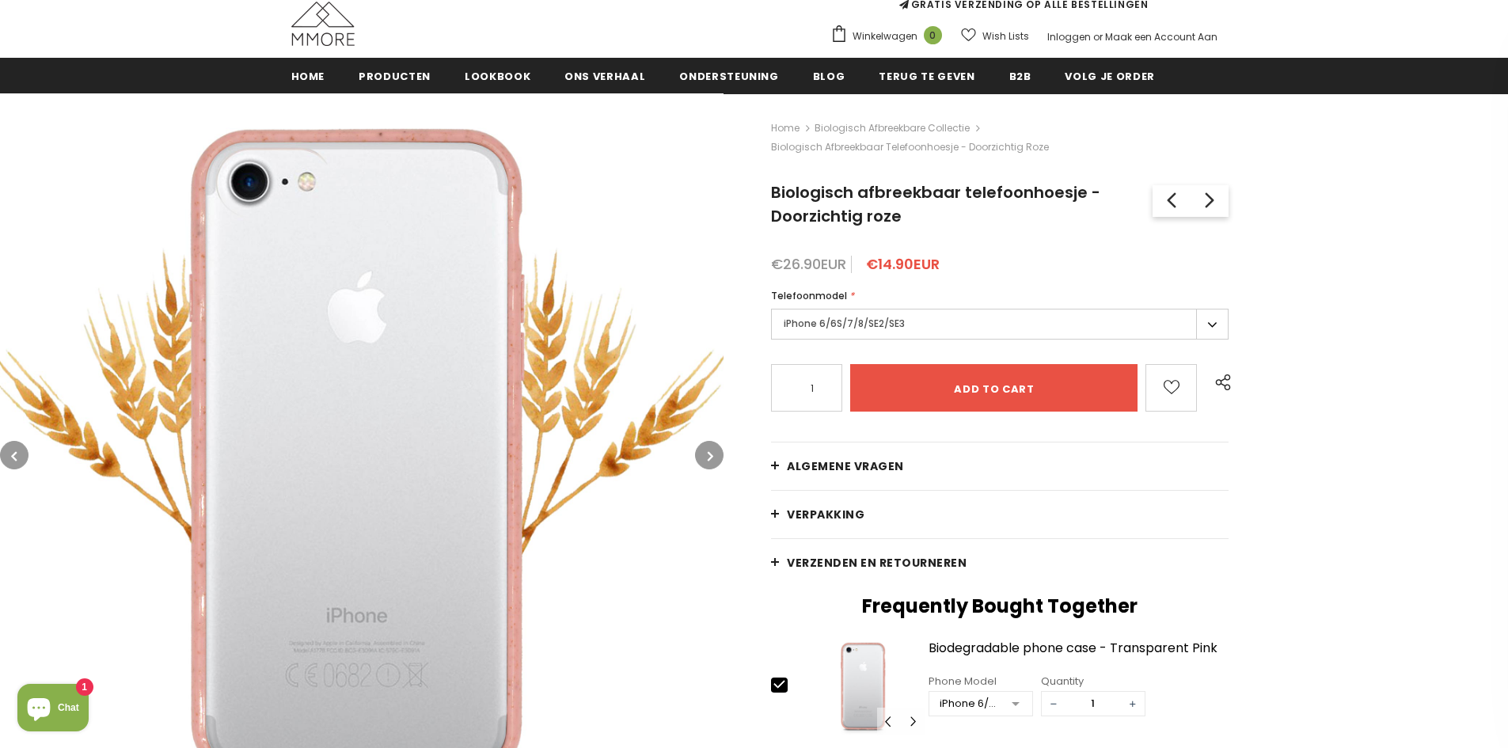  What do you see at coordinates (863, 686) in the screenshot?
I see `img: iPhone 7 Transparent Pink Biodegradable Phone Case` at bounding box center [863, 686].